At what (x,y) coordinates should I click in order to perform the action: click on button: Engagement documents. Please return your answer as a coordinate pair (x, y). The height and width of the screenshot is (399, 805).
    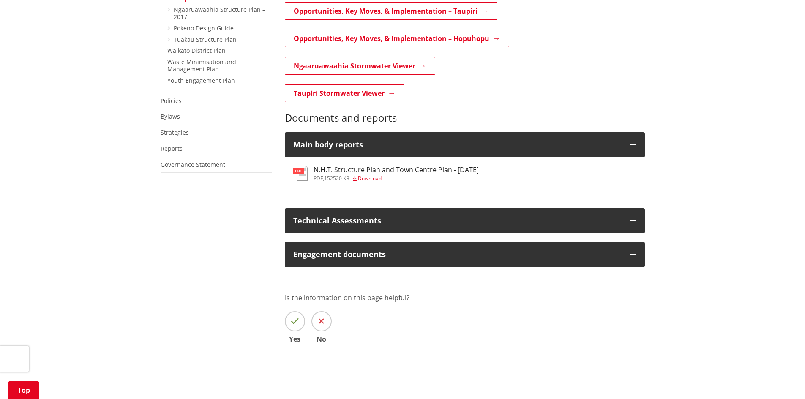
    Looking at the image, I should click on (465, 255).